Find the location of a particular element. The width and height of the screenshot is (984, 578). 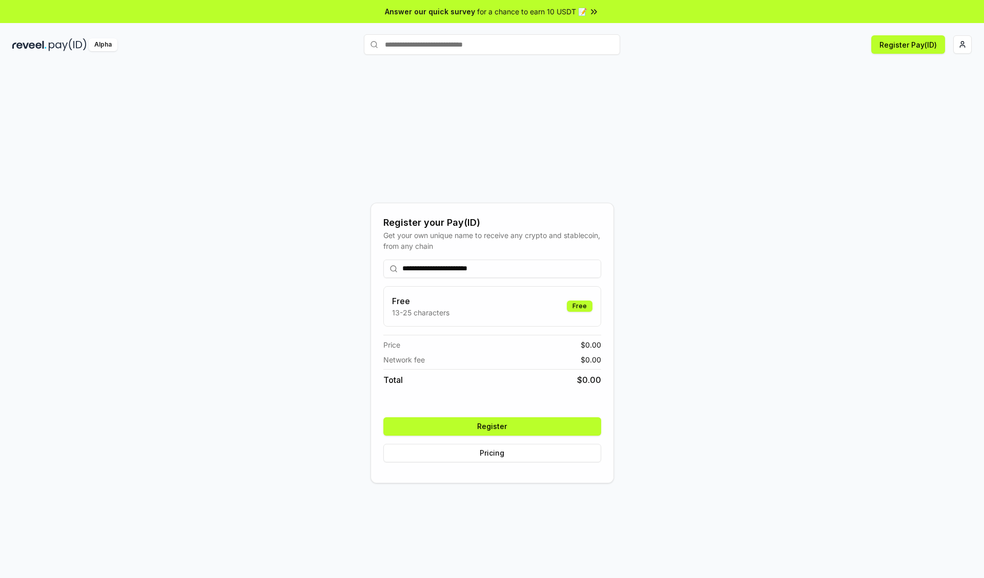

button: Register Pay(ID) is located at coordinates (908, 45).